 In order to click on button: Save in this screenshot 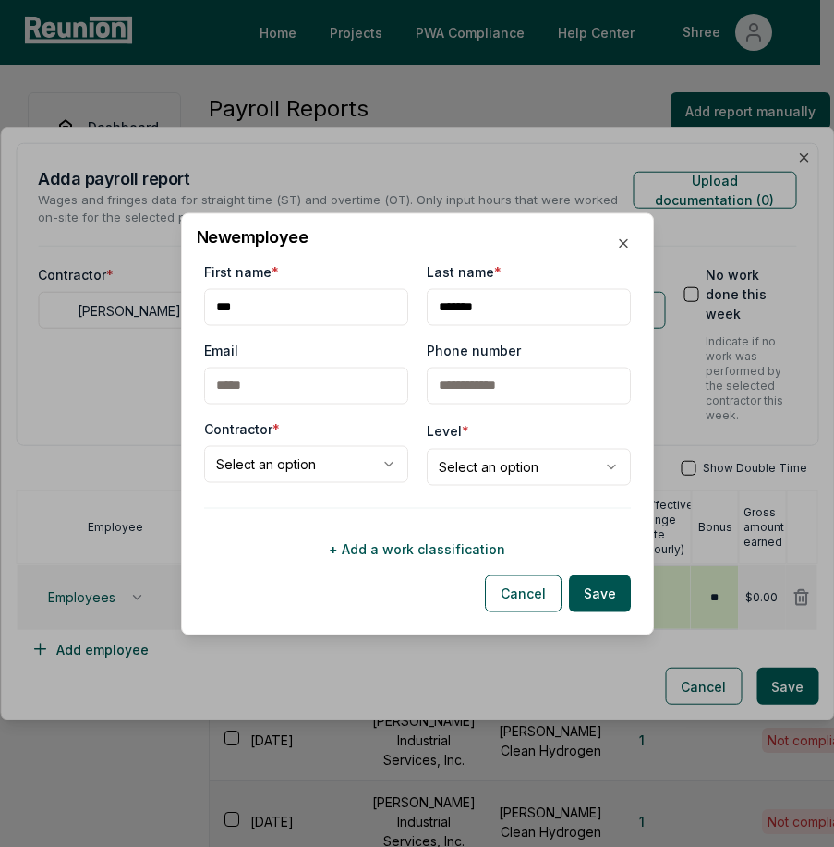, I will do `click(599, 593)`.